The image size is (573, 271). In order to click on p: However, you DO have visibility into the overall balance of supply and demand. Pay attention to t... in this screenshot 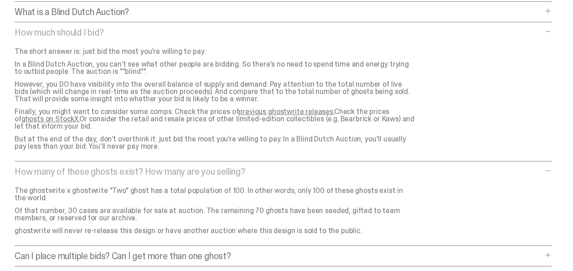, I will do `click(215, 92)`.